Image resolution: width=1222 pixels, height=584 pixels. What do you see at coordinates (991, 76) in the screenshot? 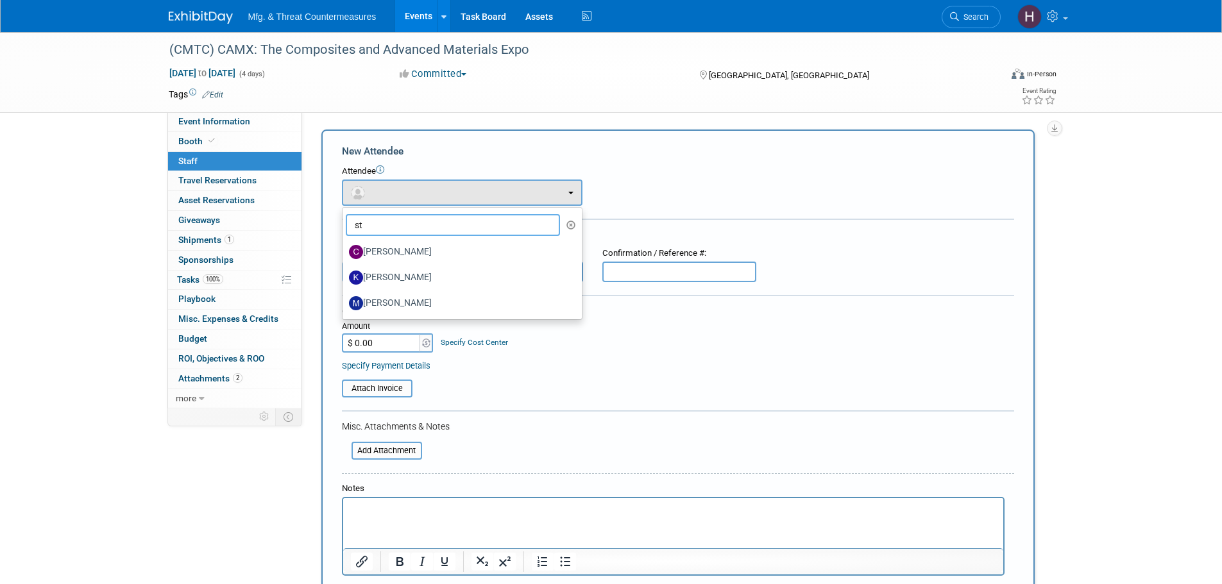
I see `div: Event Format` at bounding box center [991, 76].